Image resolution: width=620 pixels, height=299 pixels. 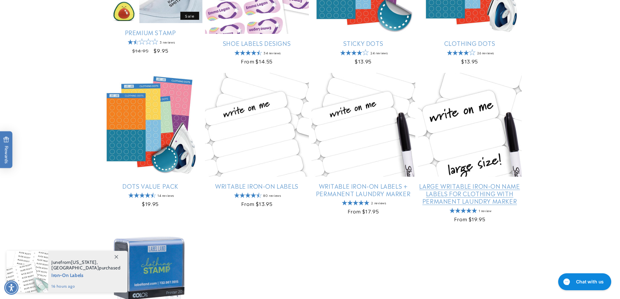 I want to click on a: Large Writable Iron-On Name Labels for Clothing with Permanent Laundry Marker, so click(x=469, y=194).